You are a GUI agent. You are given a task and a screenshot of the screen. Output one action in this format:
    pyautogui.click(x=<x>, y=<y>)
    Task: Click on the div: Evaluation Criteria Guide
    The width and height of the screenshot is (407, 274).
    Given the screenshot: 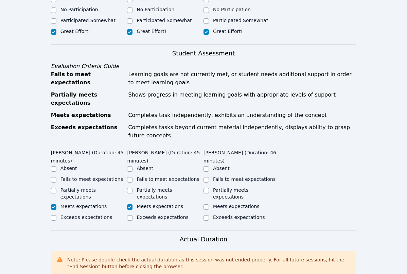 What is the action you would take?
    pyautogui.click(x=204, y=66)
    